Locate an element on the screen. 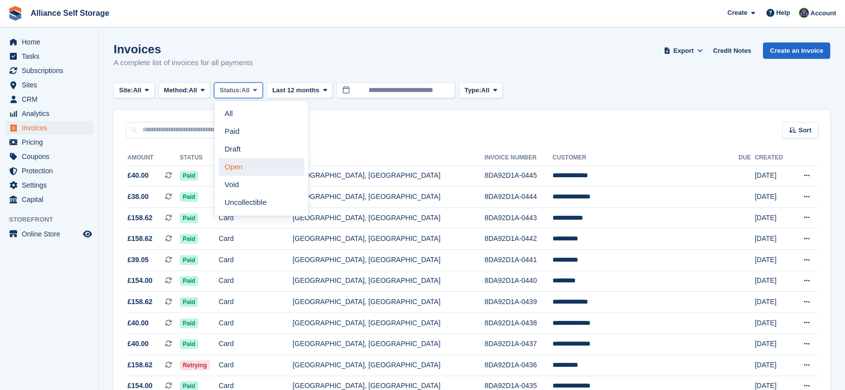 The image size is (845, 390). button: Export is located at coordinates (683, 50).